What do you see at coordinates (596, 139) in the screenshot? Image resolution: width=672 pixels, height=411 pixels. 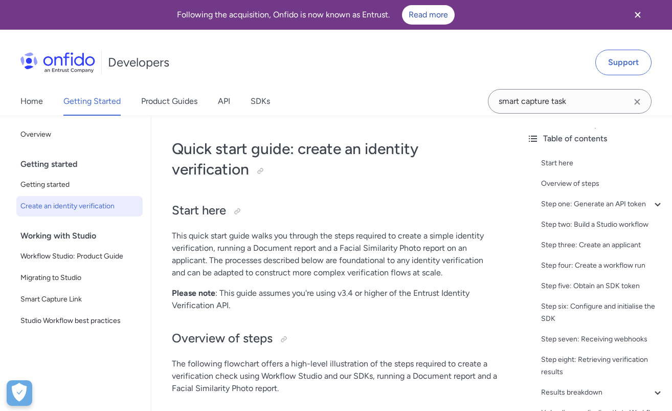 I see `div: Table of contents` at bounding box center [596, 139].